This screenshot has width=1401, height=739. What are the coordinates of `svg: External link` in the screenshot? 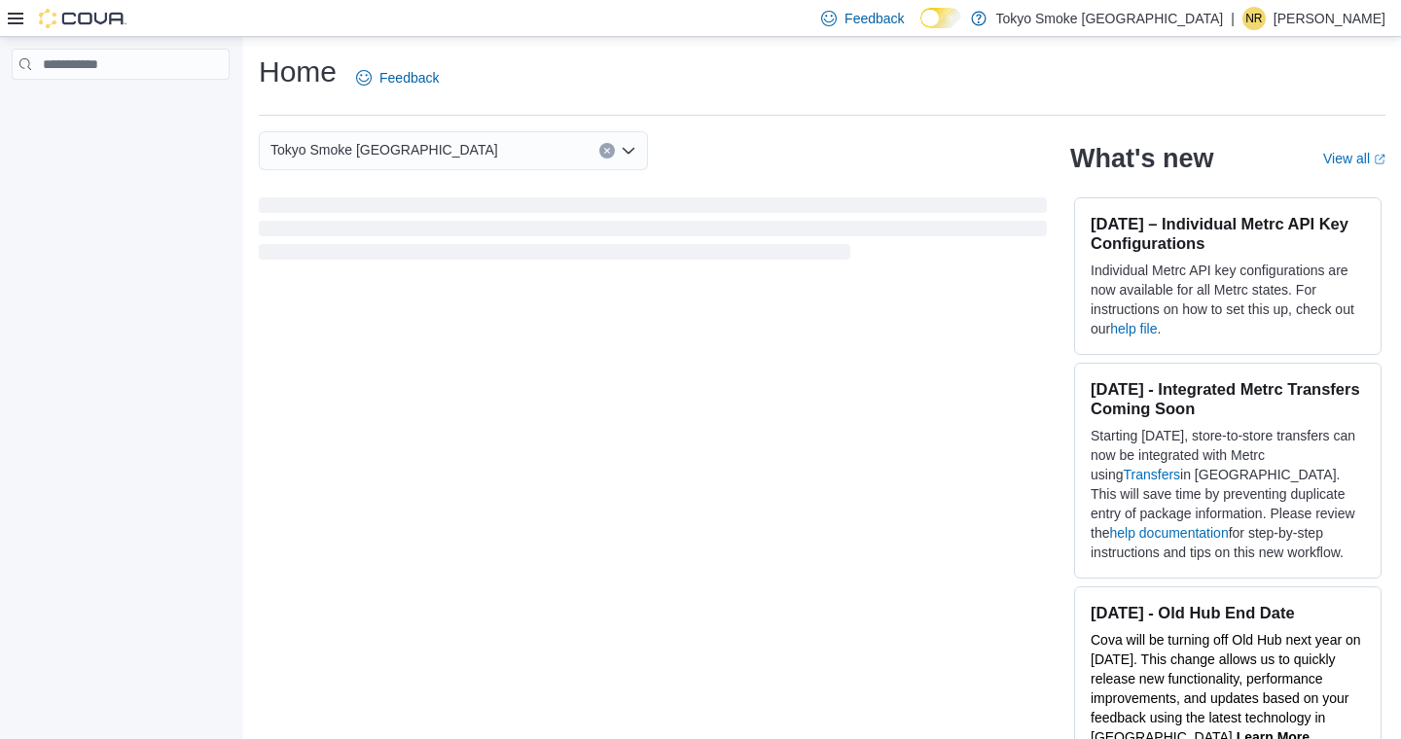 It's located at (1380, 160).